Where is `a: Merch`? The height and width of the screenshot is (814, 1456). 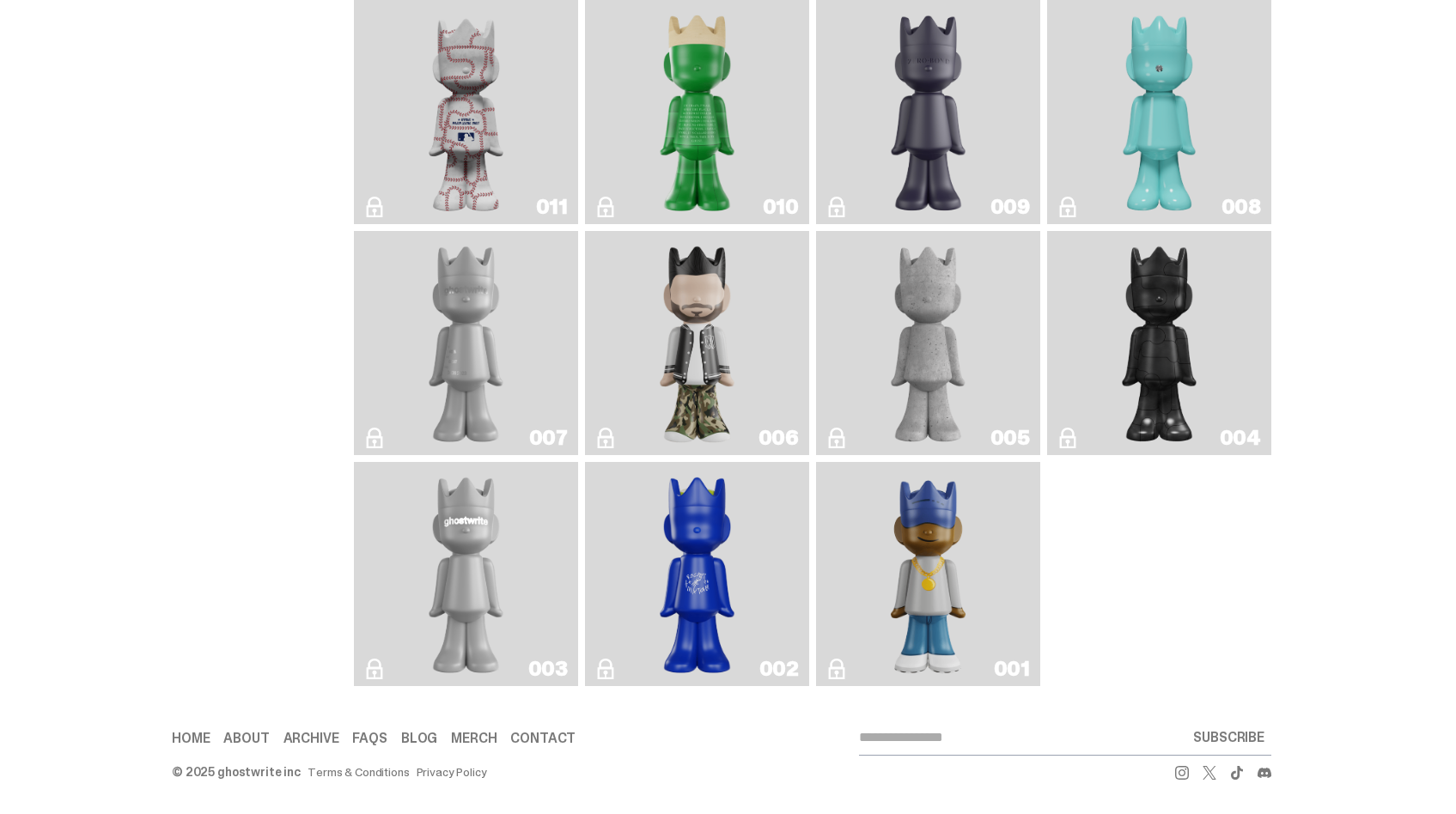
a: Merch is located at coordinates (473, 738).